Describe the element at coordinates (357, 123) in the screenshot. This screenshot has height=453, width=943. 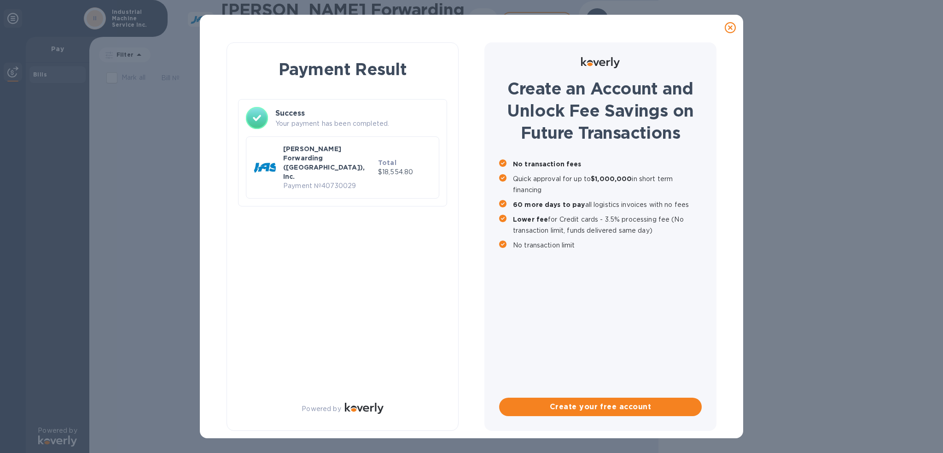
I see `p: Your payment has been completed.` at that location.